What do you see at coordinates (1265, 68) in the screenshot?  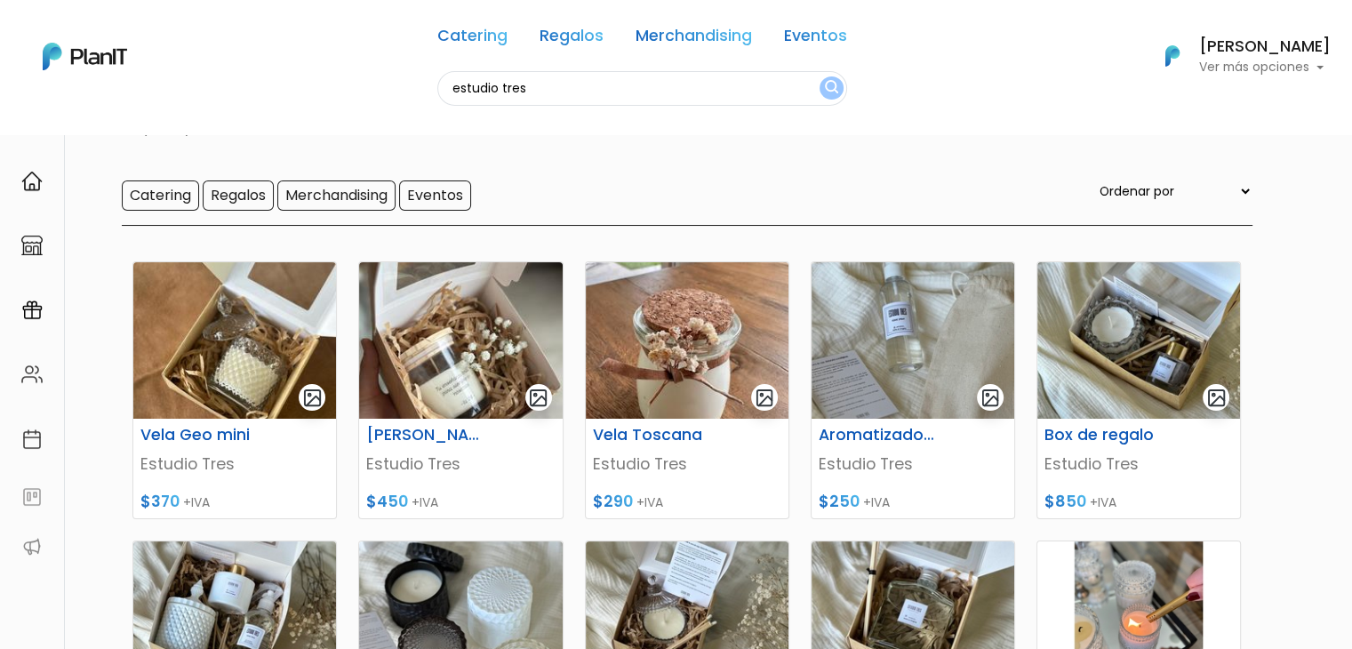 I see `p: Ver más opciones` at bounding box center [1265, 68].